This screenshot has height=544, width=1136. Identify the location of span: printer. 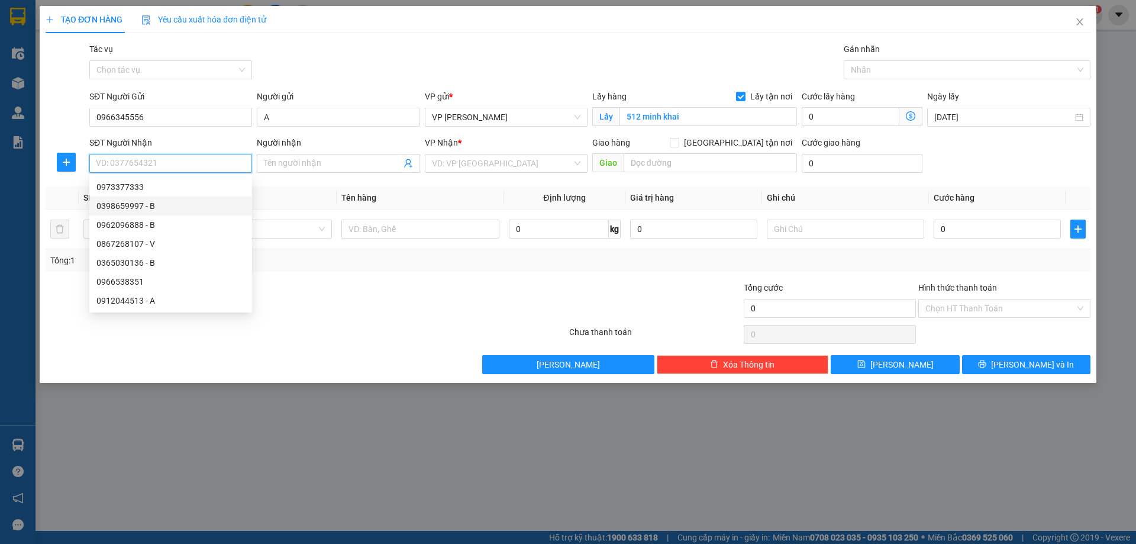
(983, 365).